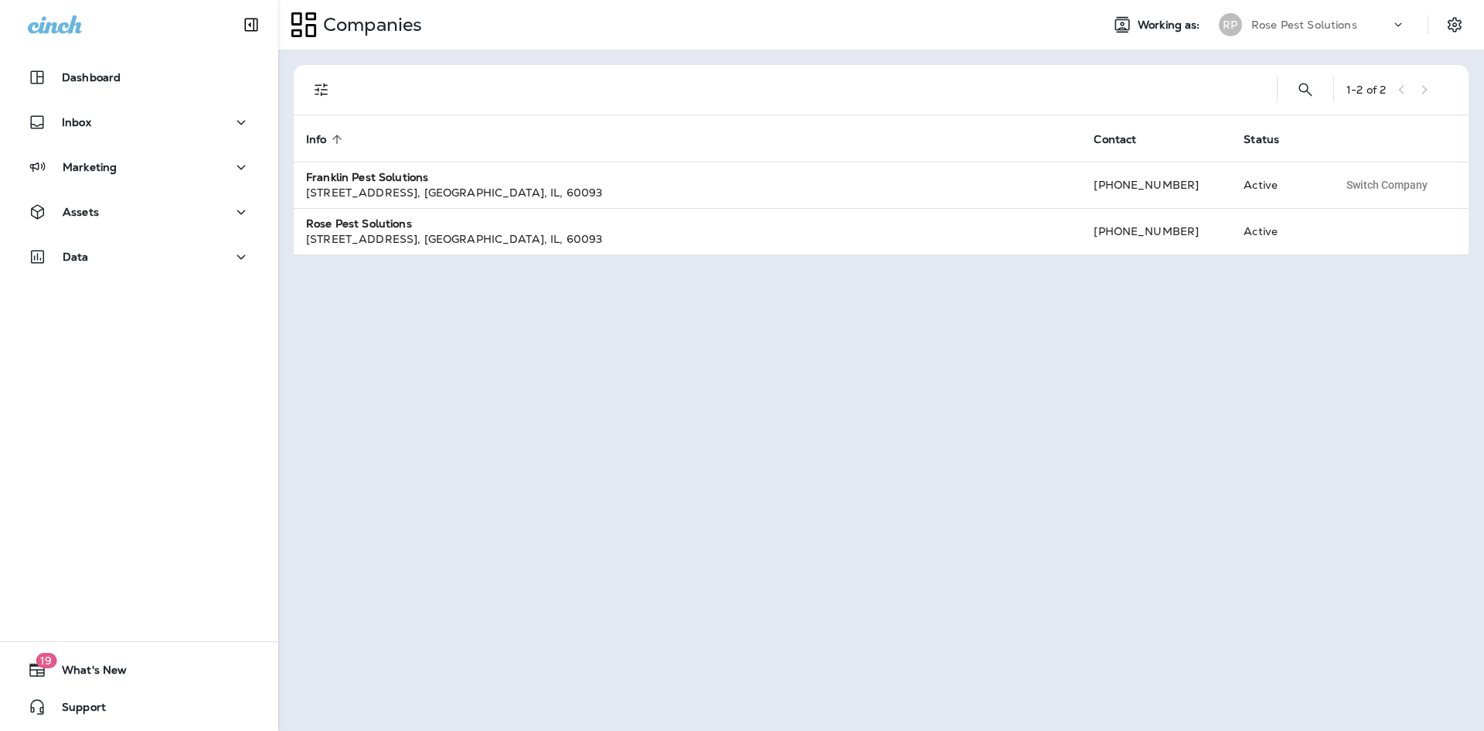  What do you see at coordinates (77, 122) in the screenshot?
I see `p: Inbox` at bounding box center [77, 122].